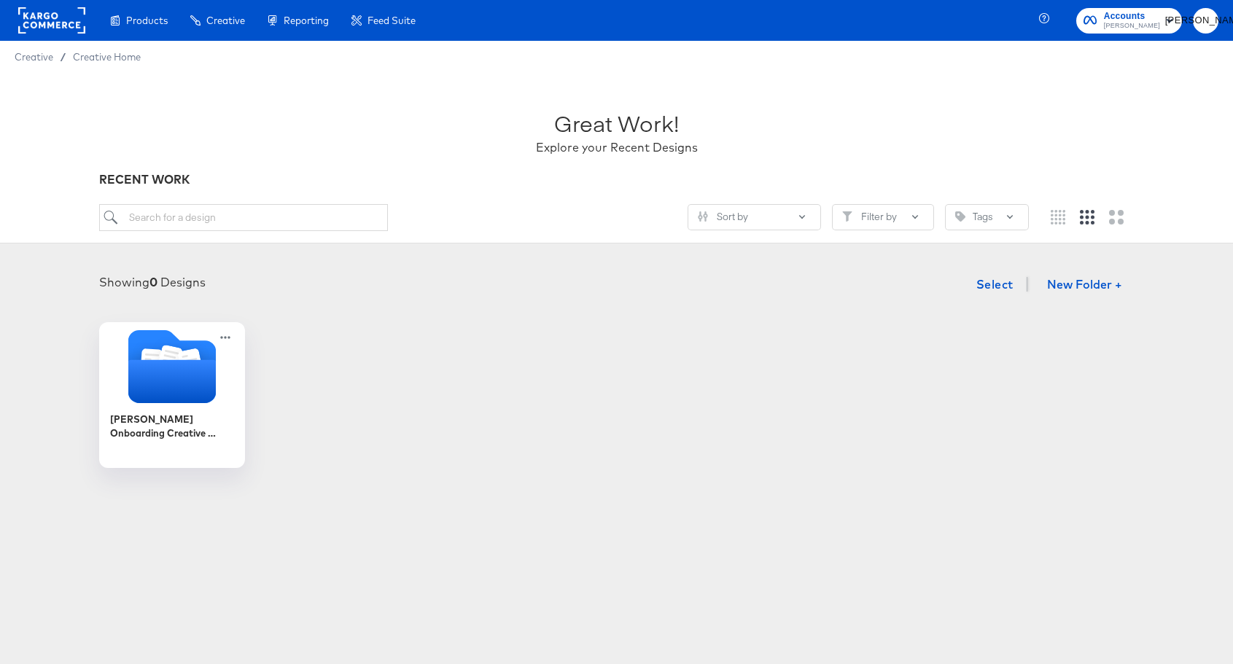 The image size is (1233, 664). Describe the element at coordinates (960, 216) in the screenshot. I see `svg: Tag` at that location.